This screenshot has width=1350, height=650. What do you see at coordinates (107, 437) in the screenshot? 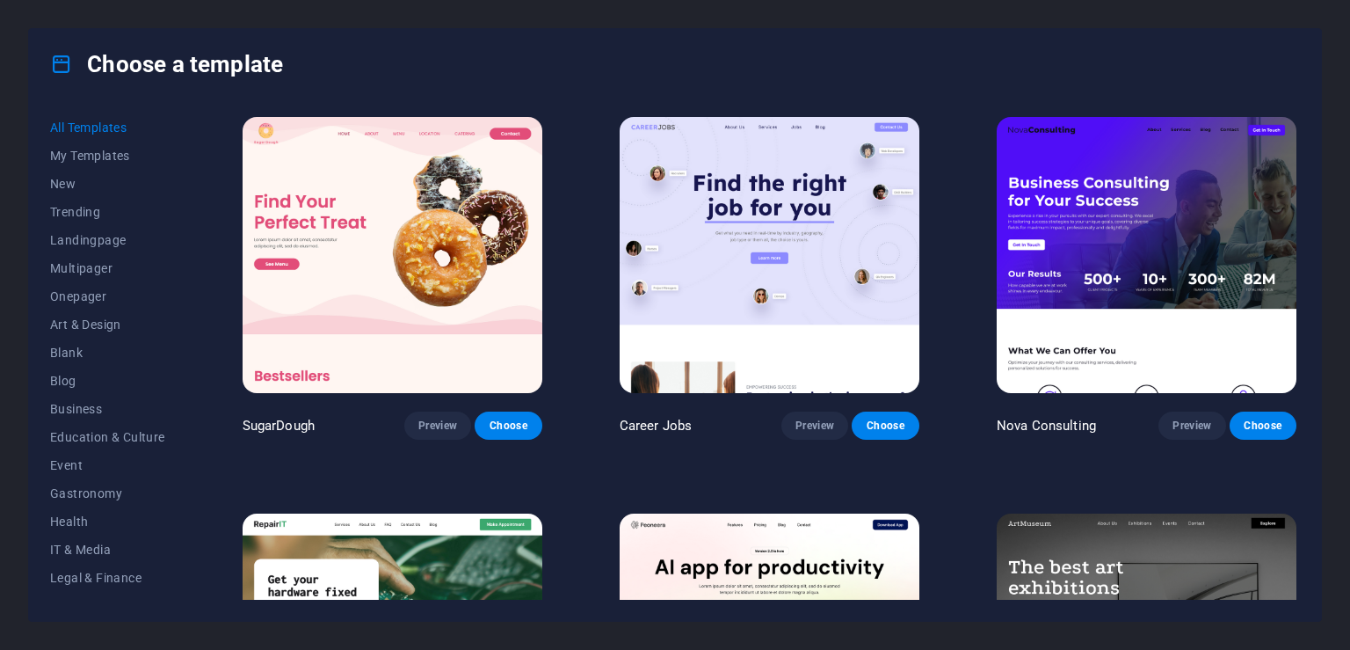
I see `button: Education & Culture` at bounding box center [107, 437].